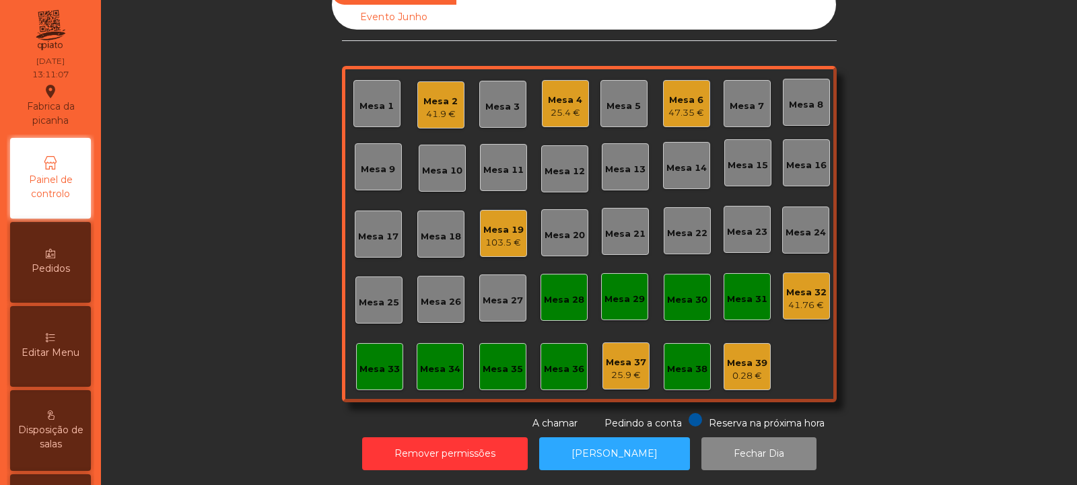 The image size is (1077, 485). Describe the element at coordinates (50, 106) in the screenshot. I see `div: Fabrica da picanha` at that location.